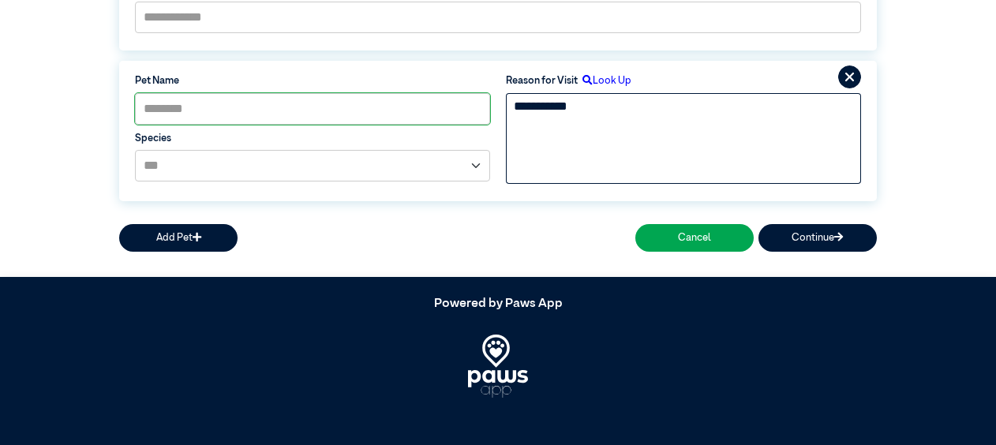  I want to click on button: Continue, so click(818, 238).